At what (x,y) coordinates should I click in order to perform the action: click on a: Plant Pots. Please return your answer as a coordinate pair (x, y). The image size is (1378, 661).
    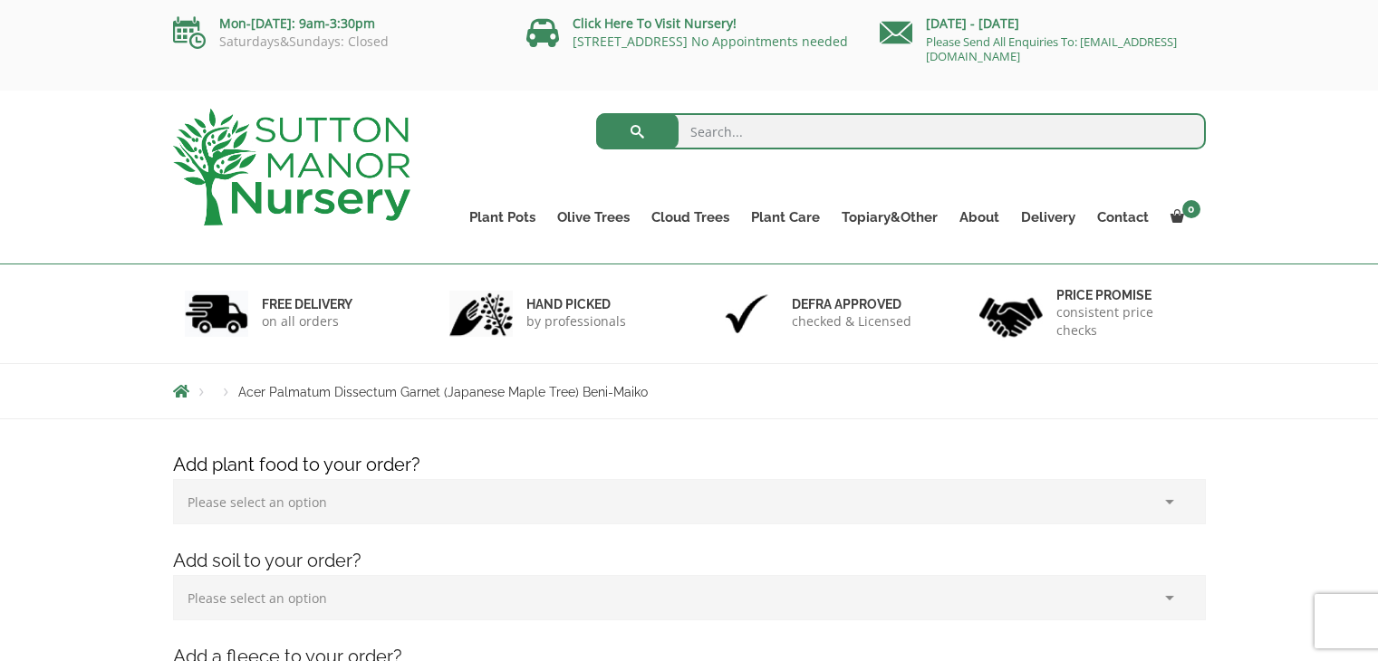
    Looking at the image, I should click on (502, 217).